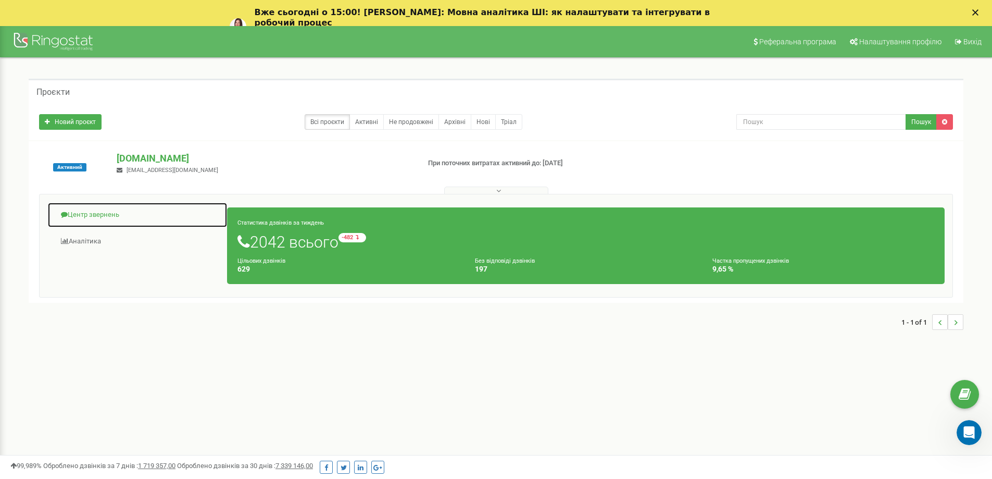 Image resolution: width=992 pixels, height=479 pixels. Describe the element at coordinates (348, 269) in the screenshot. I see `h4: 629` at that location.